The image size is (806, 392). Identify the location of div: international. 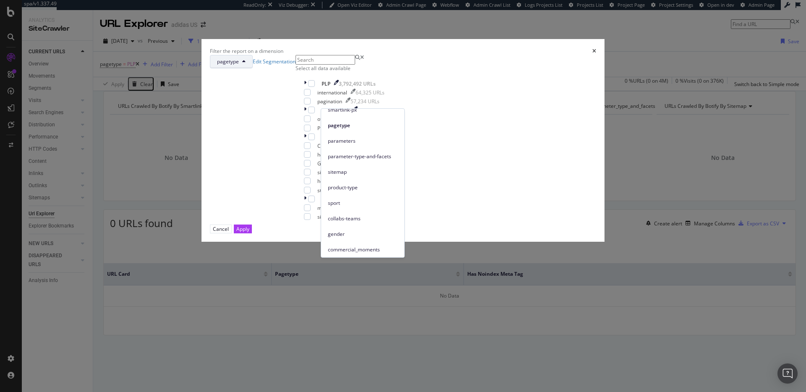
(332, 92).